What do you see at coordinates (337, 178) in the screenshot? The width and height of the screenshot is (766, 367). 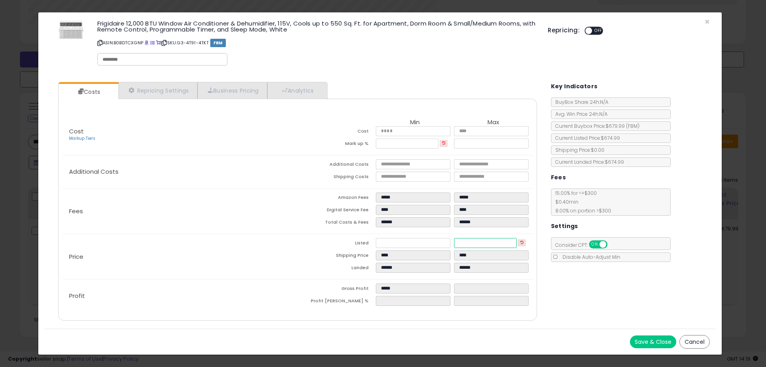 I see `td: Shipping Costs` at bounding box center [337, 178].